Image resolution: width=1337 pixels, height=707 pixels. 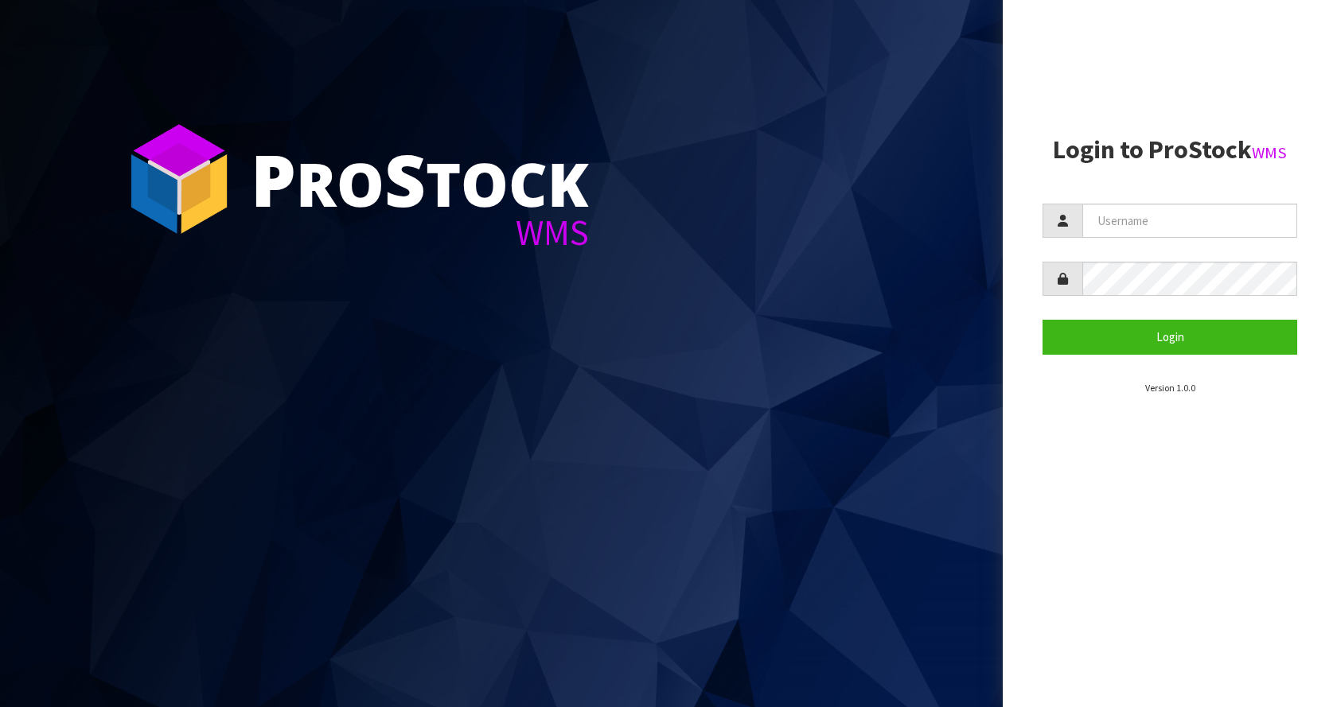 I want to click on button: Login, so click(x=1170, y=337).